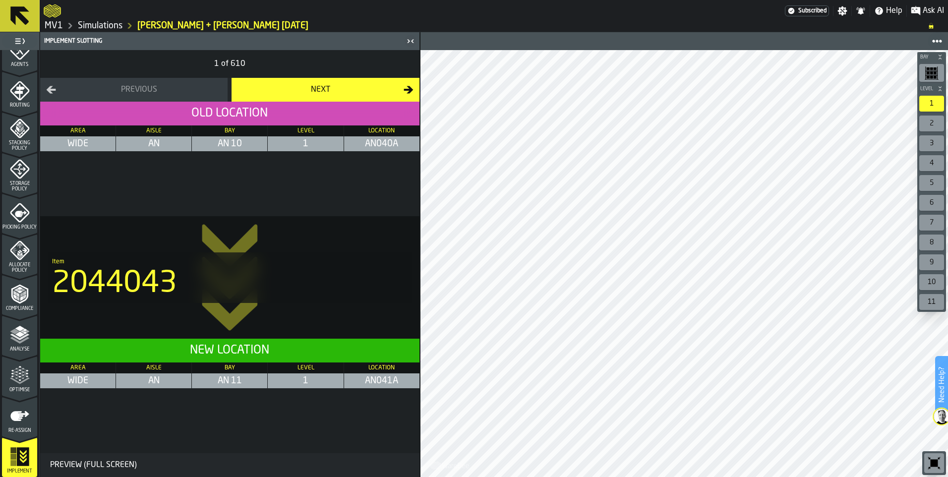 Image resolution: width=948 pixels, height=477 pixels. What do you see at coordinates (19, 268) in the screenshot?
I see `span: Allocate Policy` at bounding box center [19, 268].